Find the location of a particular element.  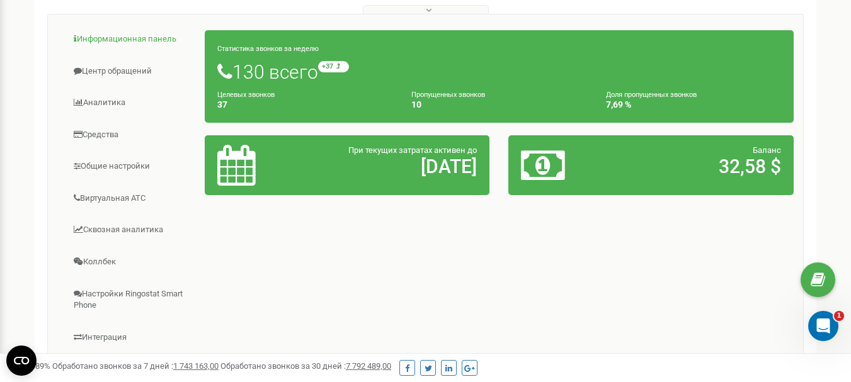

small: Доля пропущенных звонков is located at coordinates (651, 94).